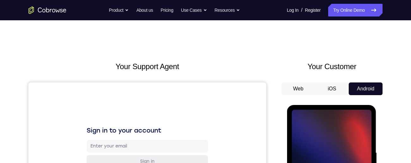  Describe the element at coordinates (119, 48) in the screenshot. I see `h1: Sign in to your account` at that location.